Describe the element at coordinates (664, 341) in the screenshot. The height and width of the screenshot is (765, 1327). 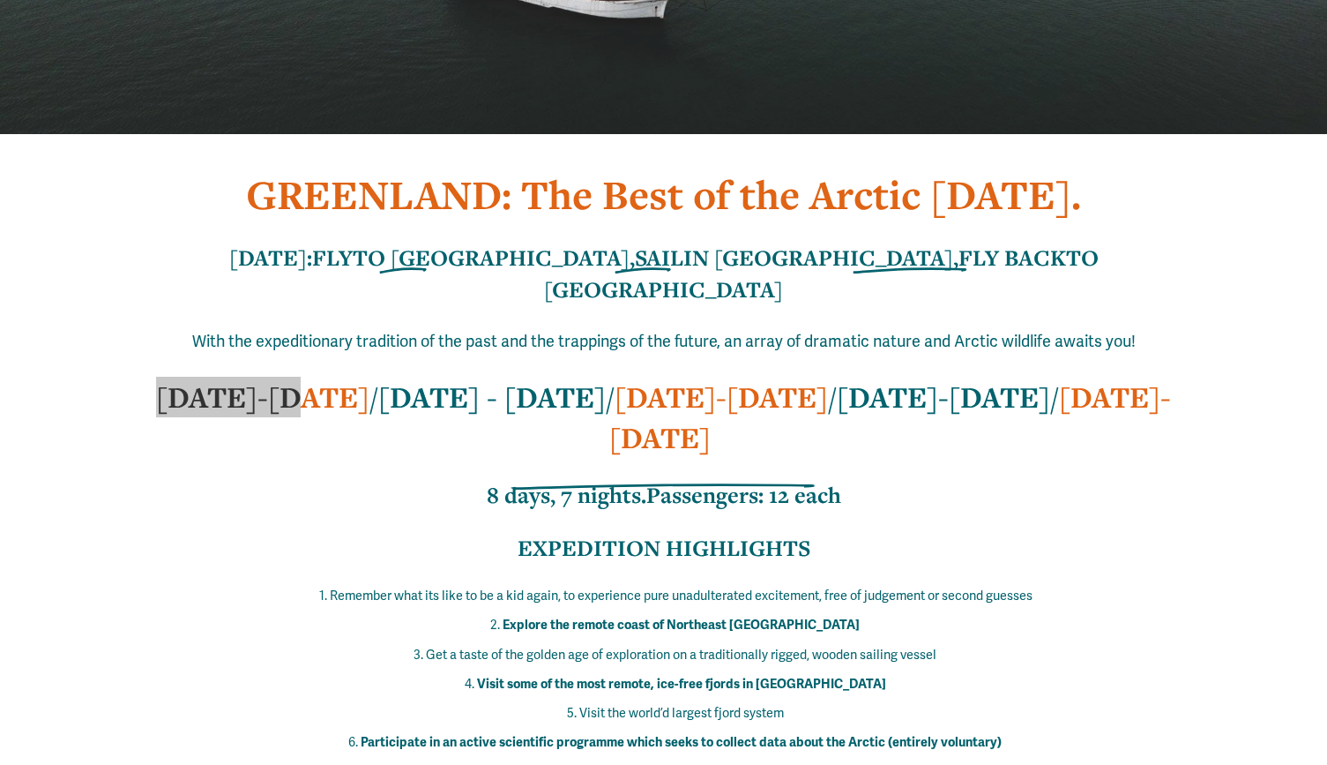
I see `span: With the expeditionary tradition of the past and the trappings of the future, an array of dramati...` at that location.